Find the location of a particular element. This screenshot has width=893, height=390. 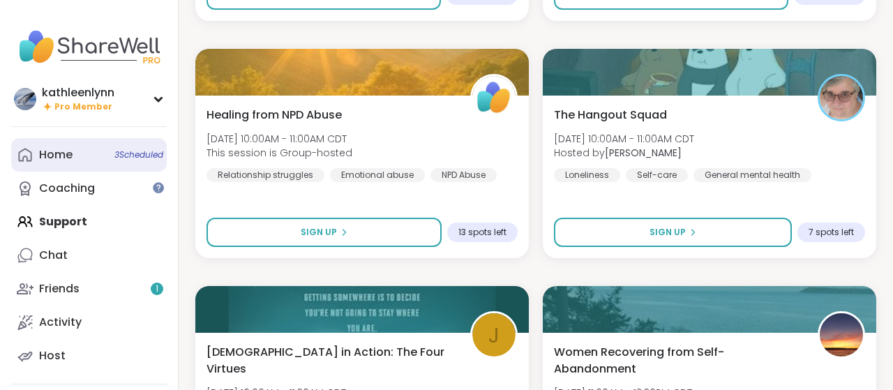

span: 13 spots left is located at coordinates (482, 232).